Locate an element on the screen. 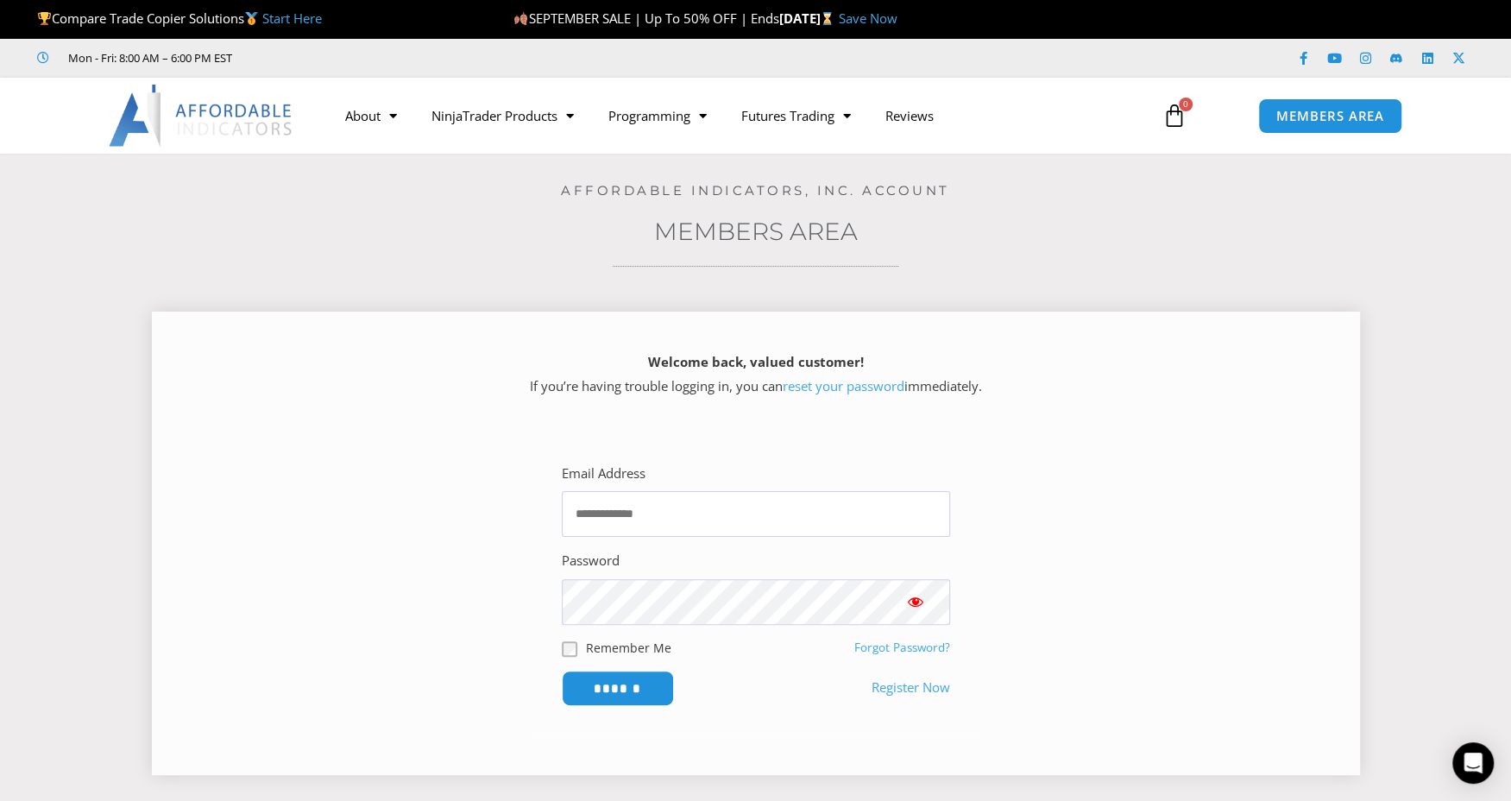  a: Programming is located at coordinates (657, 116).